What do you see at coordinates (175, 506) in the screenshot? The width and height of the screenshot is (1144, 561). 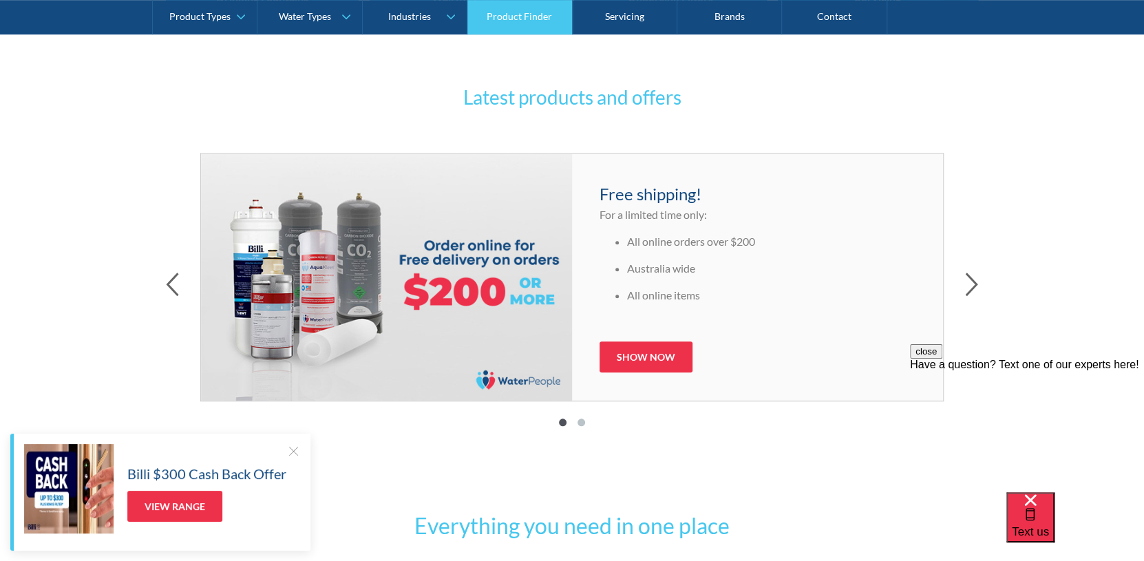 I see `a: View Range` at bounding box center [175, 506].